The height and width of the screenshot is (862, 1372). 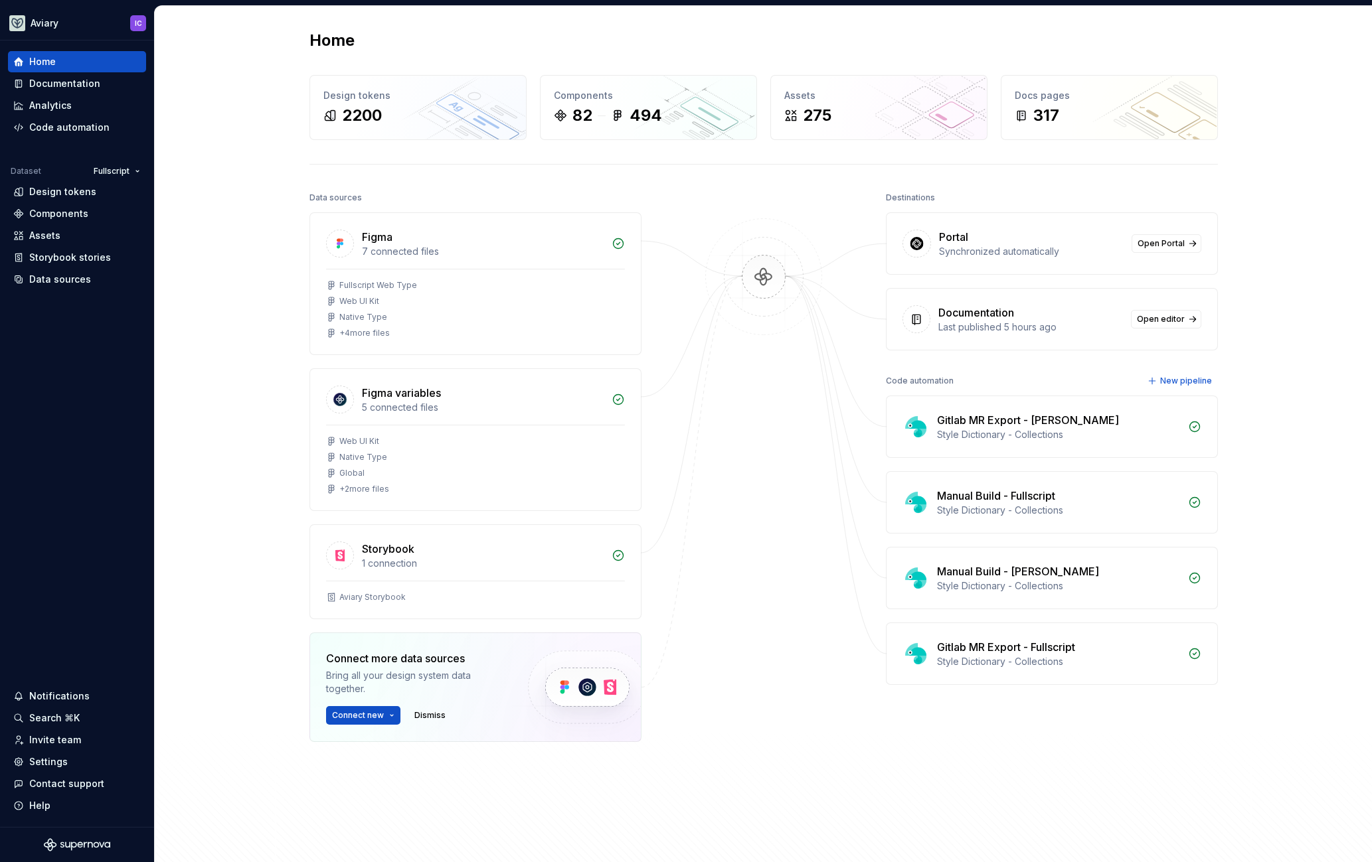 I want to click on a: Documentation, so click(x=77, y=84).